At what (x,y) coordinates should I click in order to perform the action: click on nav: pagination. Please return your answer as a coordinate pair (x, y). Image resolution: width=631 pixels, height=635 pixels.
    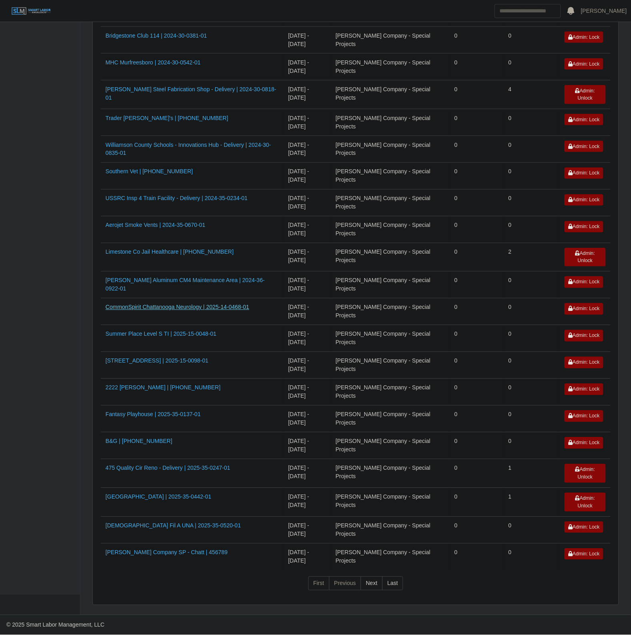
    Looking at the image, I should click on (356, 587).